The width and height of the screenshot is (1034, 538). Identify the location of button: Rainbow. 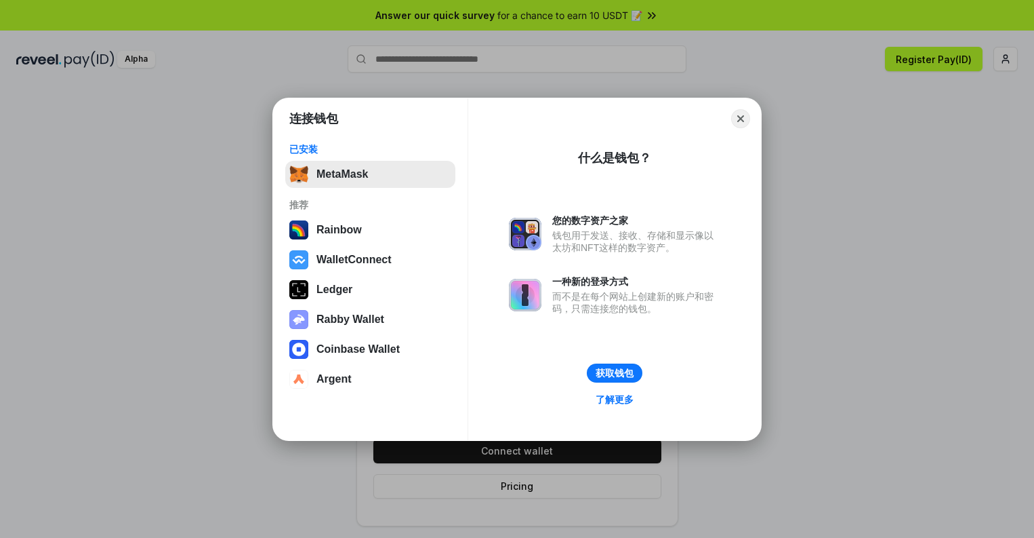
(370, 230).